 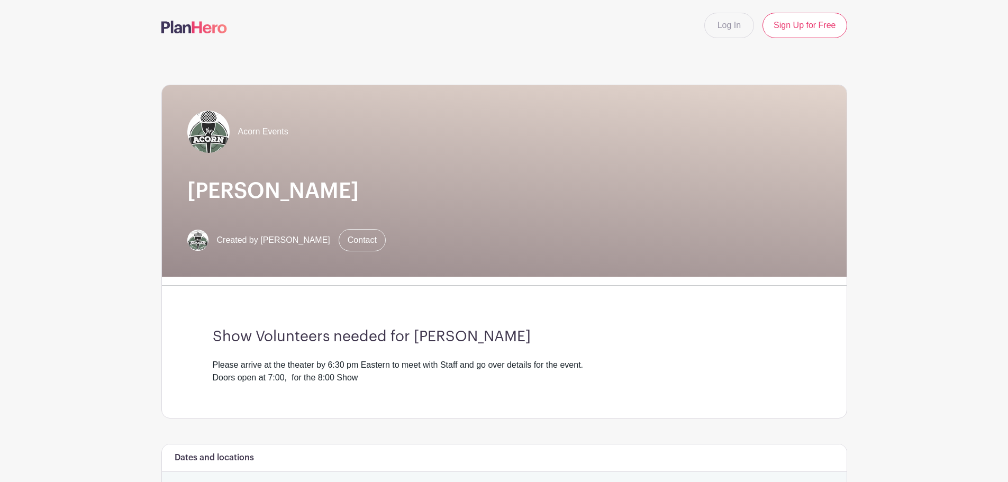 I want to click on img: logo-507f7623f17ff9eddc593b1ce0a138ce2505c220e1c5a4e2b4648c50719b7d32.svg, so click(x=194, y=27).